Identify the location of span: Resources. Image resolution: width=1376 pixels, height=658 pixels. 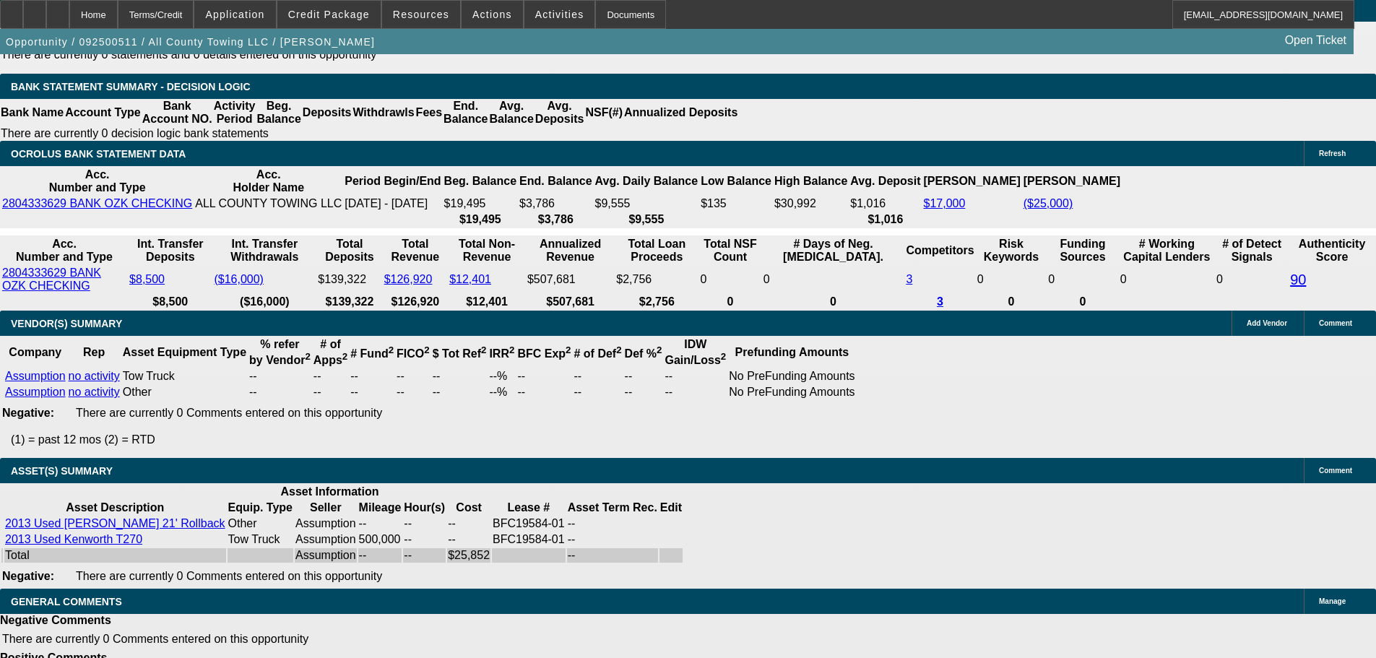
(421, 14).